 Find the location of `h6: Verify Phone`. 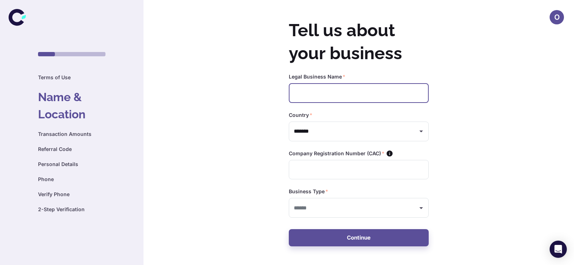

h6: Verify Phone is located at coordinates (72, 194).